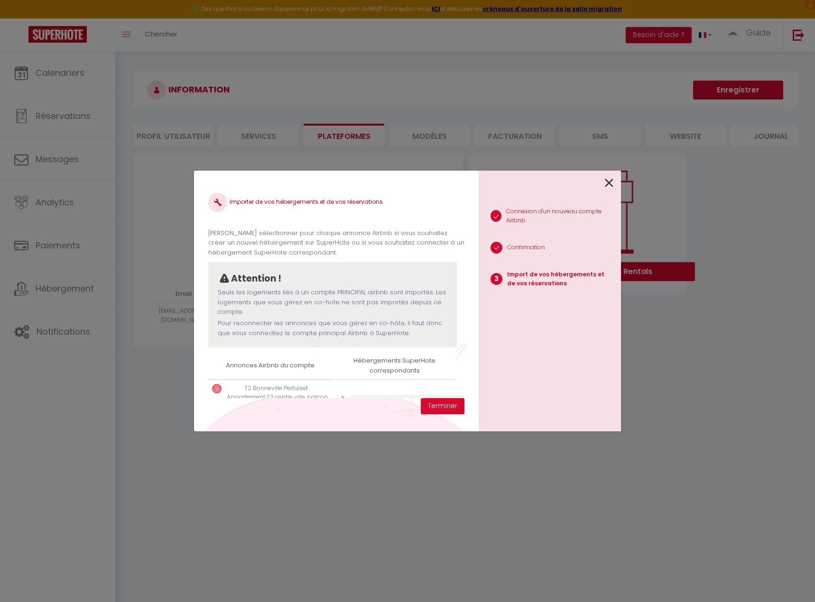  What do you see at coordinates (559, 216) in the screenshot?
I see `p: Connexion d'un nouveau compte Airbnb` at bounding box center [559, 216].